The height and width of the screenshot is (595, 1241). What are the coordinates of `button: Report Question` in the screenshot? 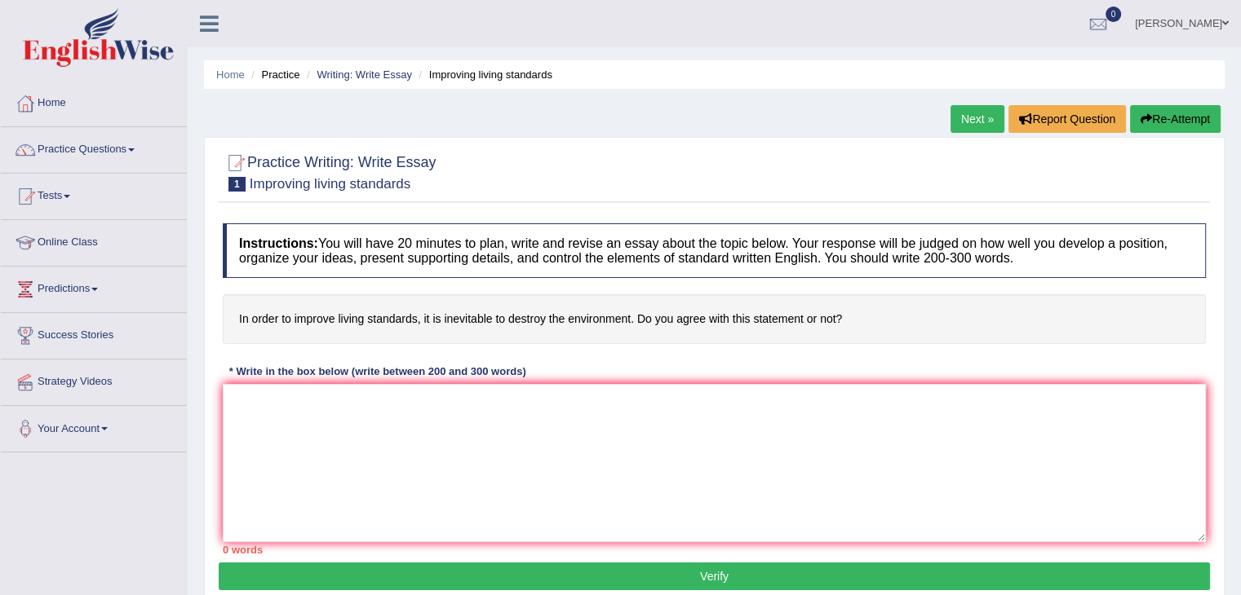 It's located at (1067, 119).